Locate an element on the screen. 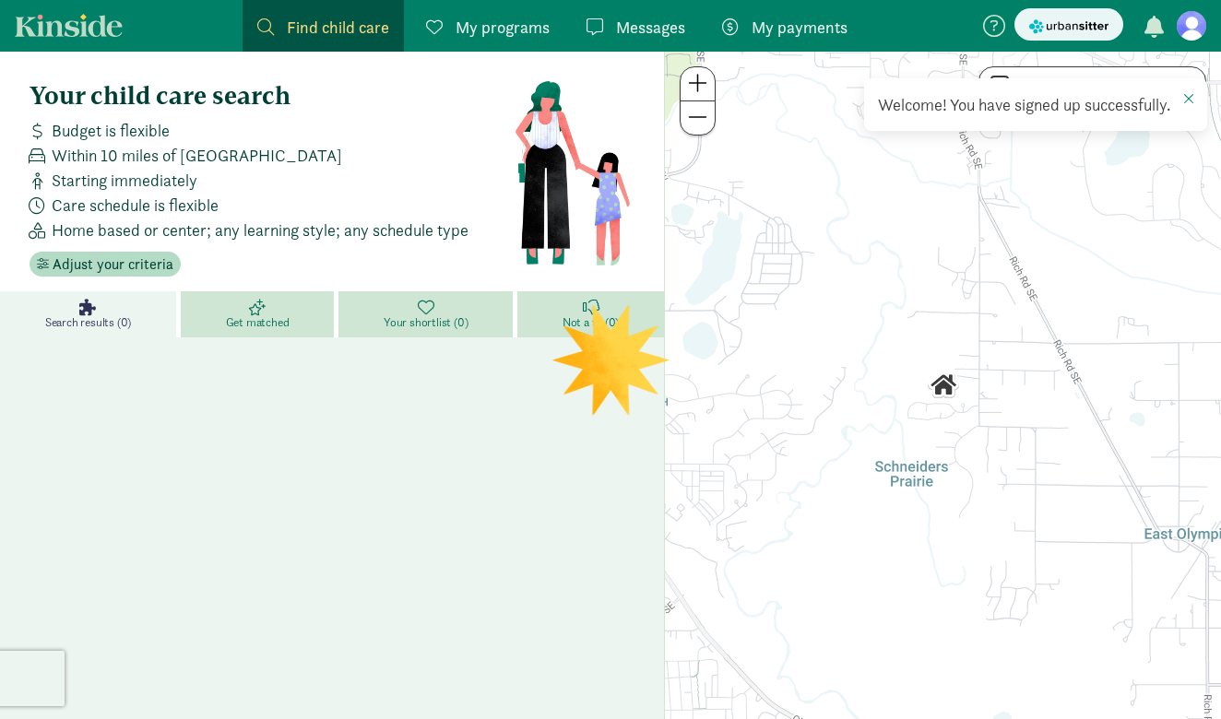 The height and width of the screenshot is (719, 1221). span: Not a fit (0) is located at coordinates (590, 323).